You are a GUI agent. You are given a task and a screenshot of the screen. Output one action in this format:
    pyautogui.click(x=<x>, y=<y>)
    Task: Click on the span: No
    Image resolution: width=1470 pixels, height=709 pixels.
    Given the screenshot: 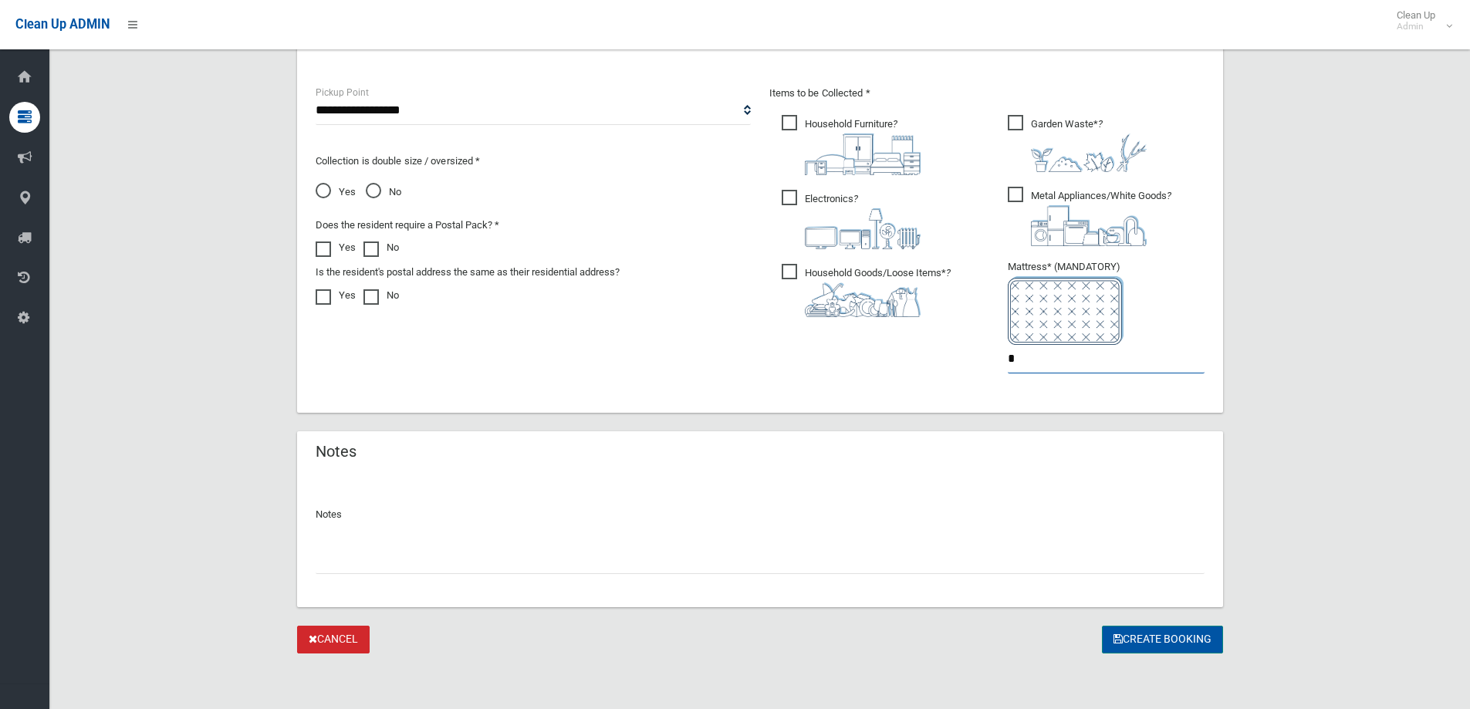 What is the action you would take?
    pyautogui.click(x=383, y=192)
    